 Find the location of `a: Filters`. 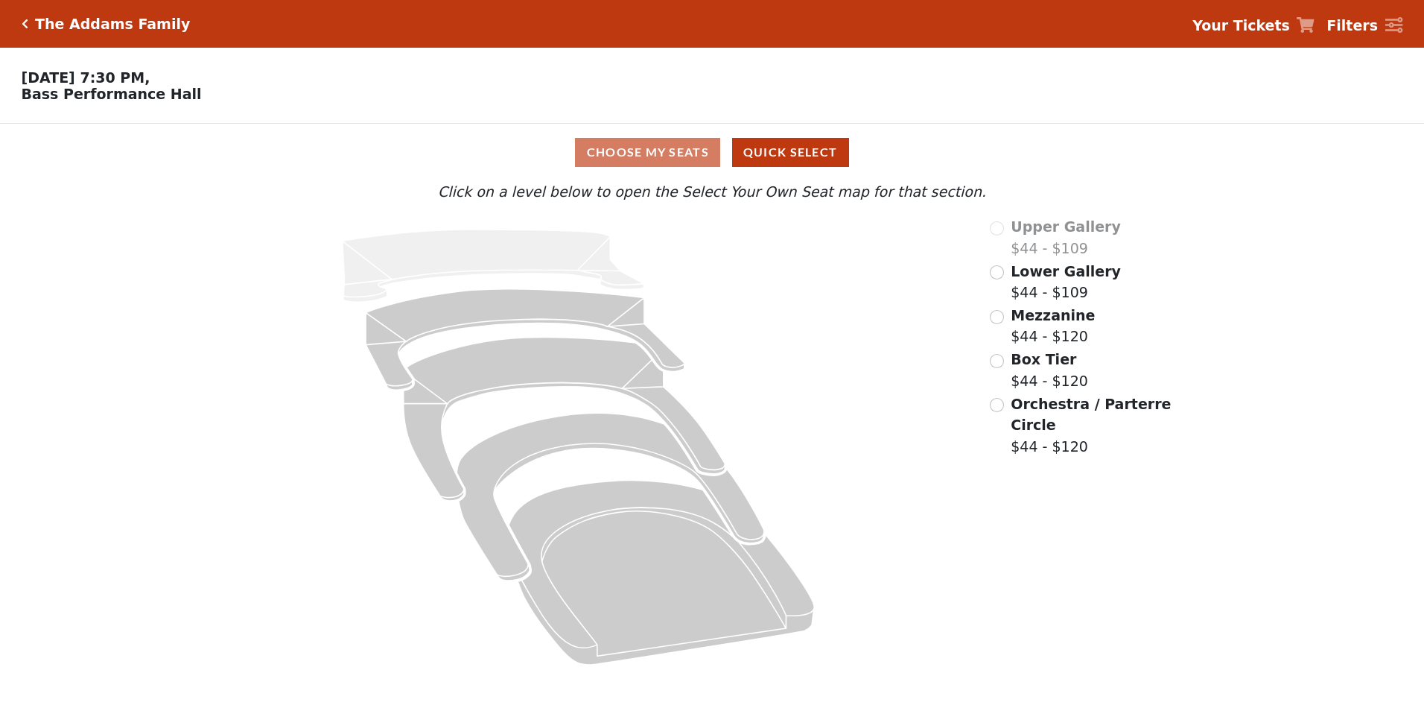

a: Filters is located at coordinates (1365, 25).